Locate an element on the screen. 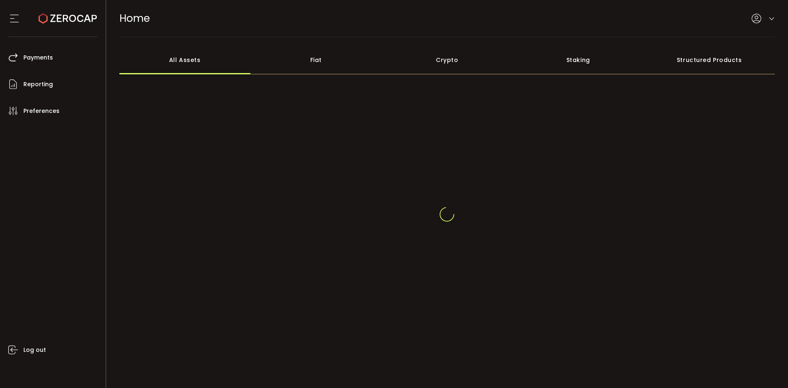 The height and width of the screenshot is (388, 788). div: Crypto is located at coordinates (447, 60).